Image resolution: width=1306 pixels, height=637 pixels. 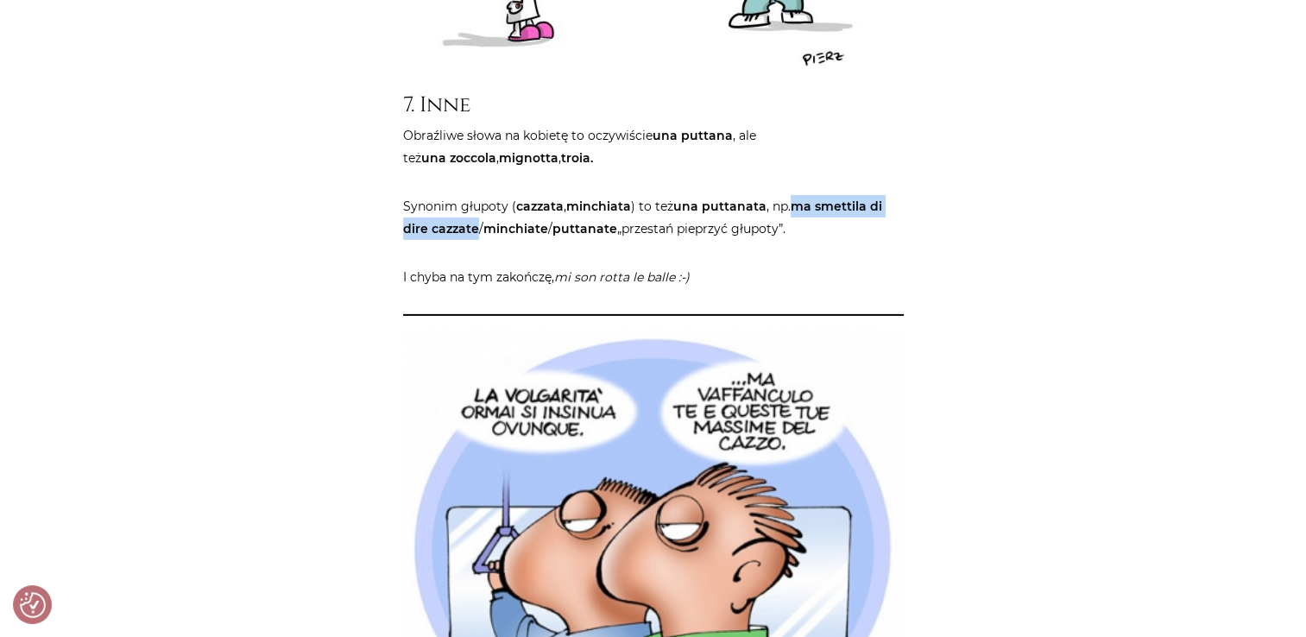 What do you see at coordinates (653, 217) in the screenshot?
I see `p: Synonim głupoty ( , ) to też , np. / / „przestań pieprzyć głupoty”.` at bounding box center [653, 217].